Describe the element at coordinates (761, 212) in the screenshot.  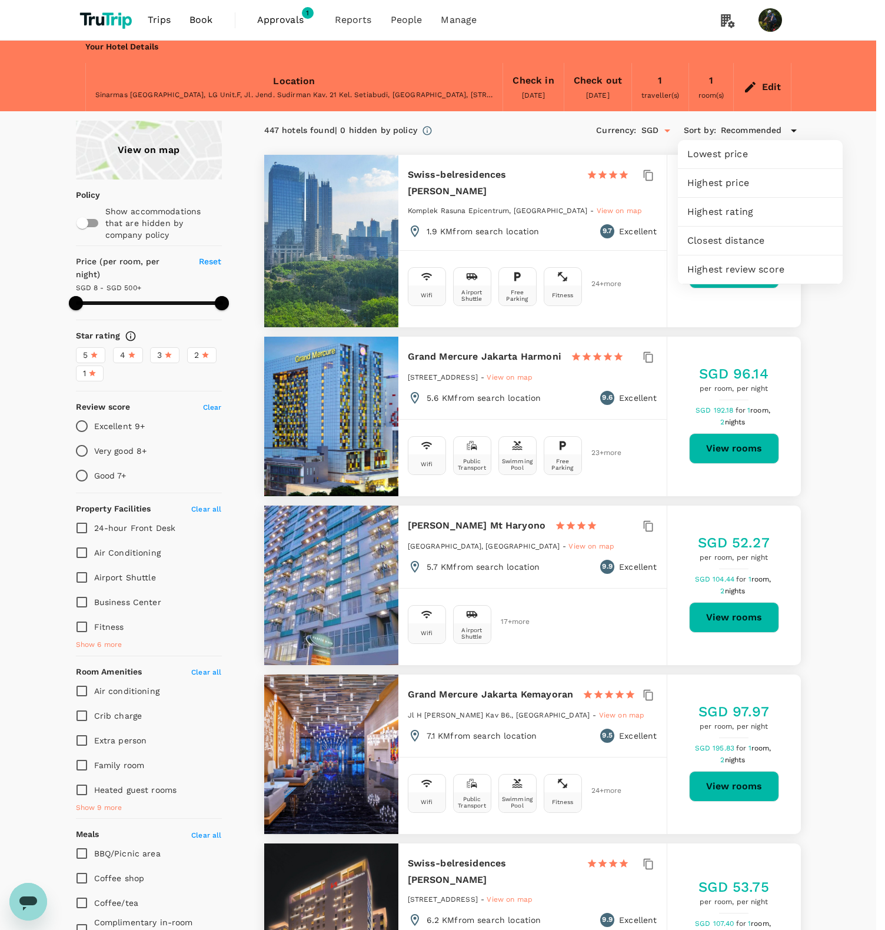
I see `div: Highest rating` at that location.